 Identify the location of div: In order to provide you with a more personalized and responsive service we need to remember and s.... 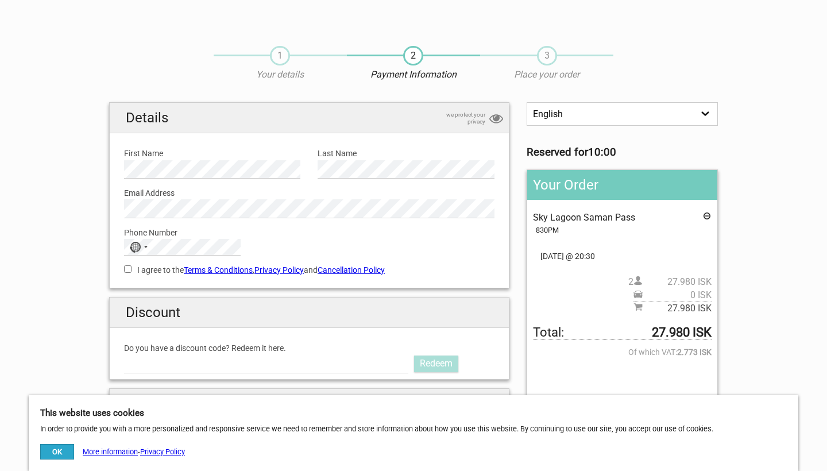
(413, 433).